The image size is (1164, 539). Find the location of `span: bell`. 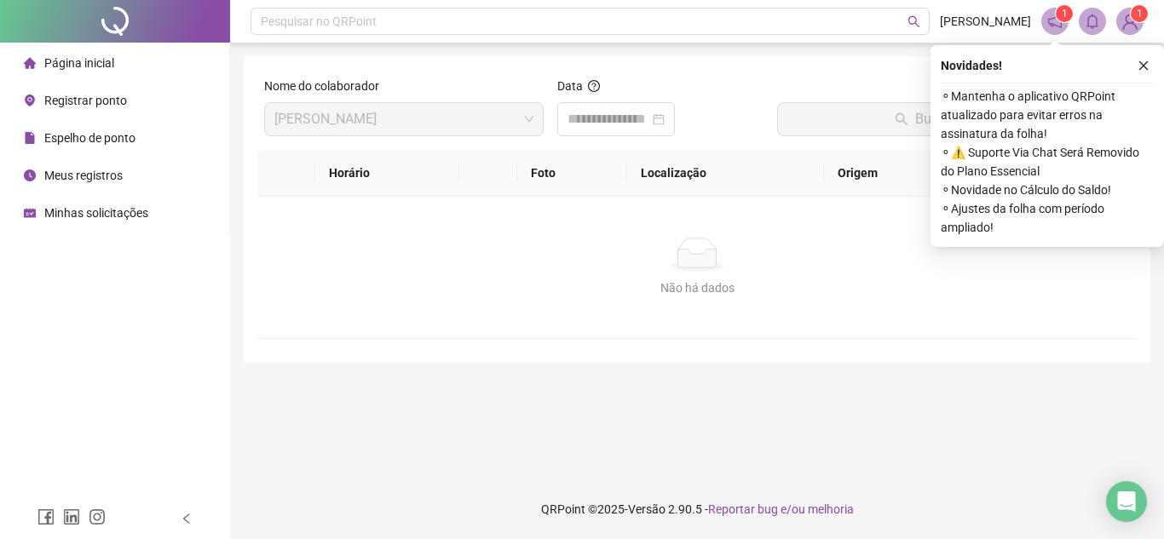

span: bell is located at coordinates (1092, 21).